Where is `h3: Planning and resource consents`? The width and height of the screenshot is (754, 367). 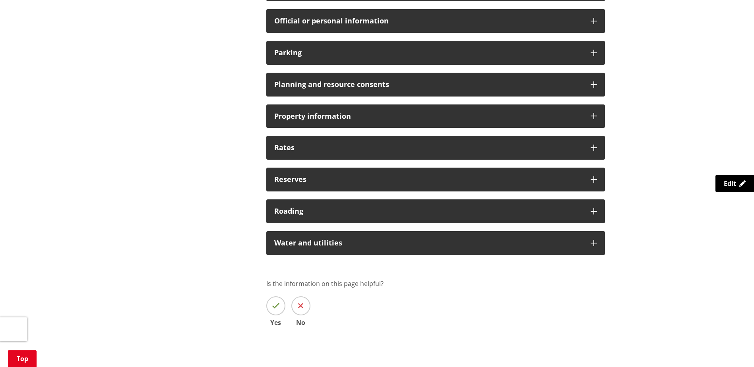 h3: Planning and resource consents is located at coordinates (429, 85).